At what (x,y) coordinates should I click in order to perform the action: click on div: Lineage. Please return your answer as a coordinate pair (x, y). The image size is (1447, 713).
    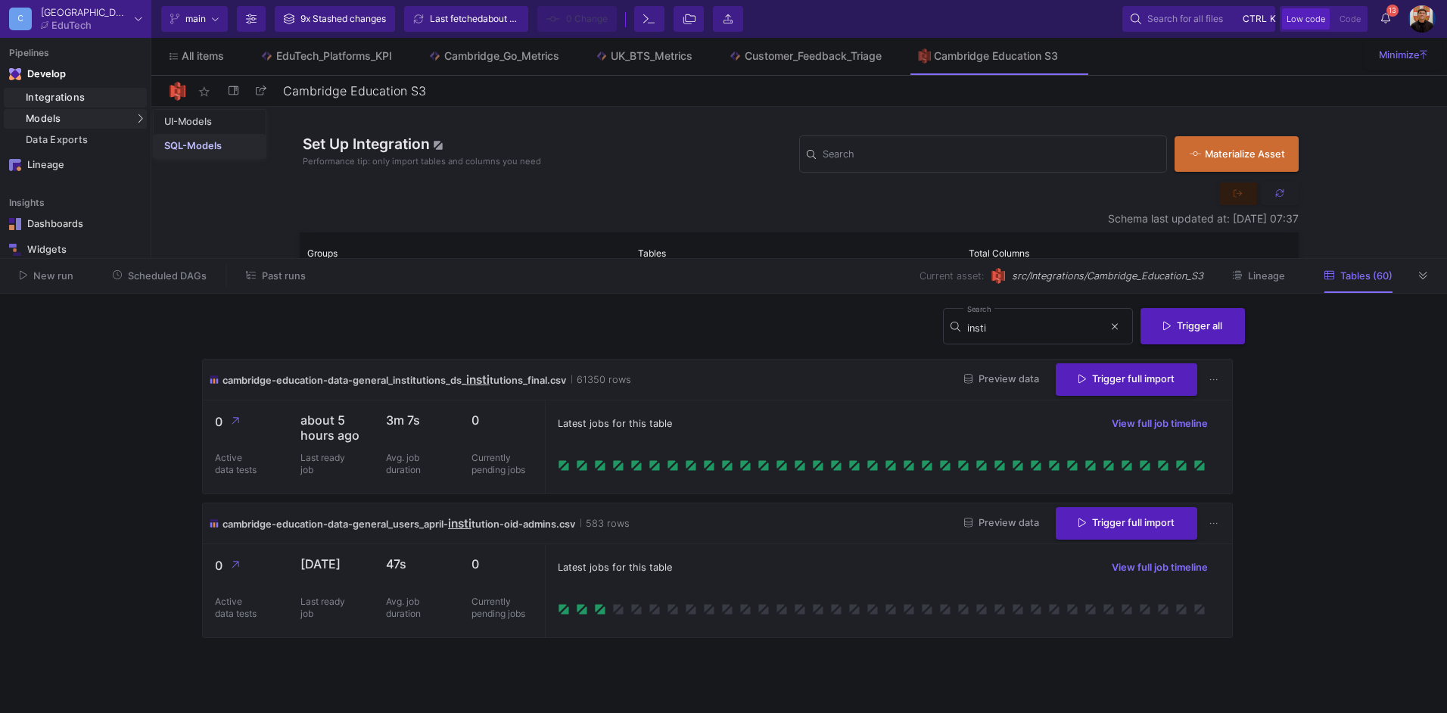
    Looking at the image, I should click on (76, 165).